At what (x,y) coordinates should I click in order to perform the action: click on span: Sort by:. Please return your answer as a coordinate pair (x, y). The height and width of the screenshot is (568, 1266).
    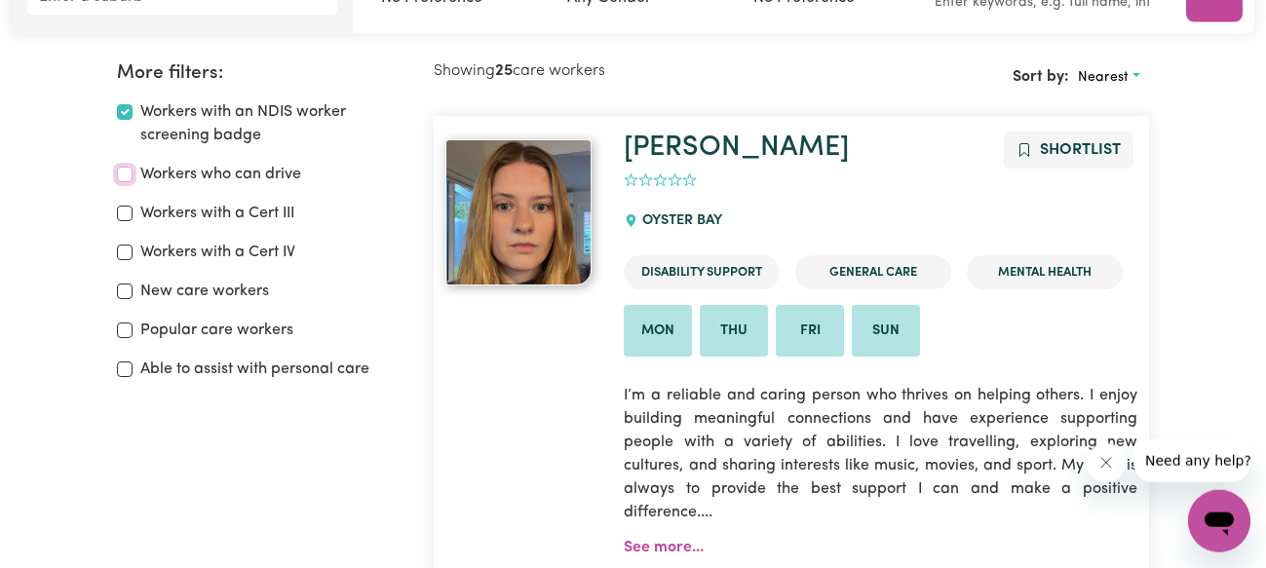
    Looking at the image, I should click on (1041, 77).